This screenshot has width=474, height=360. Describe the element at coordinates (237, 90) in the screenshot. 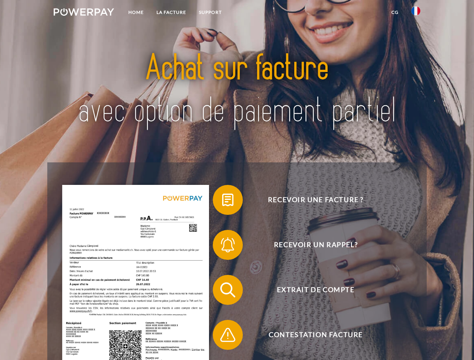

I see `img: title-powerpay_fr.svg` at that location.